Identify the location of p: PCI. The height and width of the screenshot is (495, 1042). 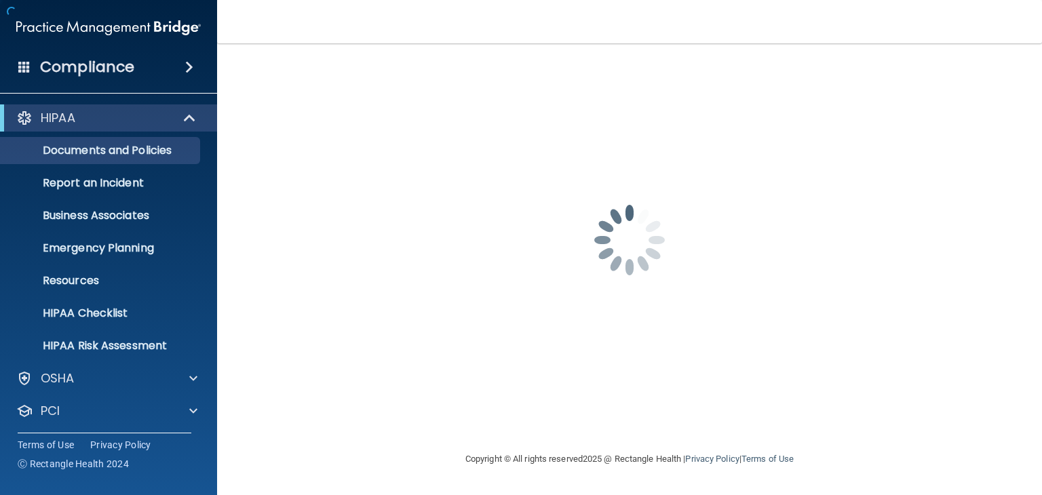
(50, 411).